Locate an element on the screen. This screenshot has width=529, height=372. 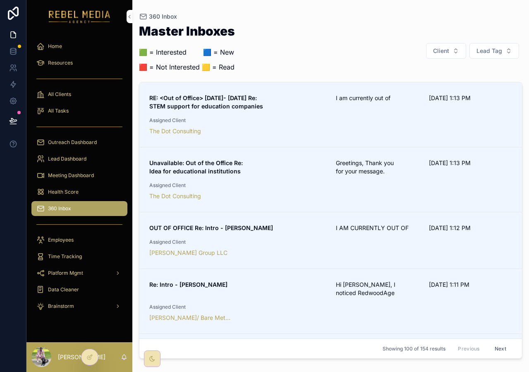
a: Resources is located at coordinates (79, 63).